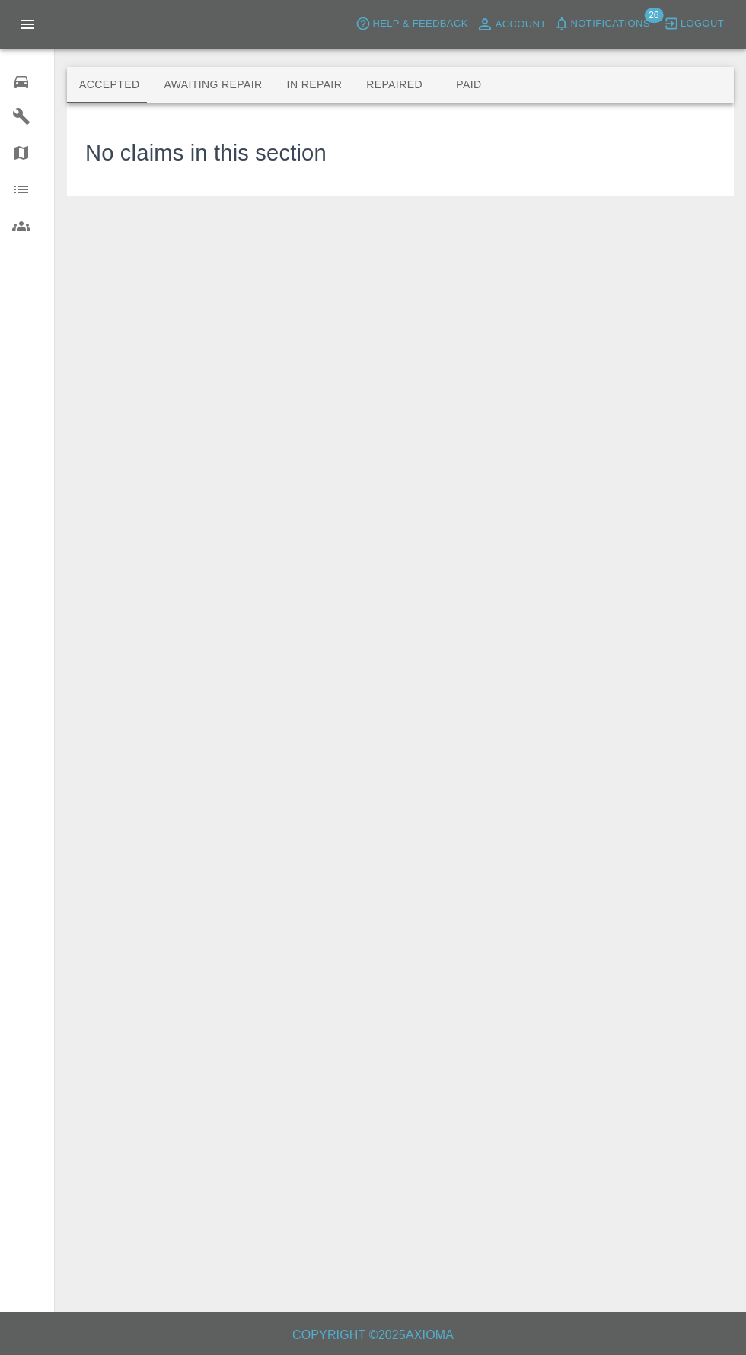 This screenshot has height=1355, width=746. Describe the element at coordinates (521, 24) in the screenshot. I see `span: Account` at that location.